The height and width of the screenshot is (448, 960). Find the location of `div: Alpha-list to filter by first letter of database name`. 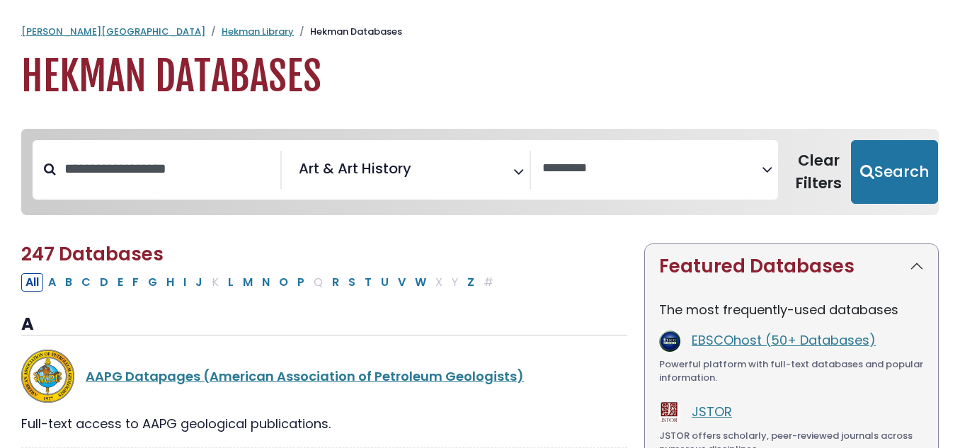

div: Alpha-list to filter by first letter of database name is located at coordinates (260, 281).